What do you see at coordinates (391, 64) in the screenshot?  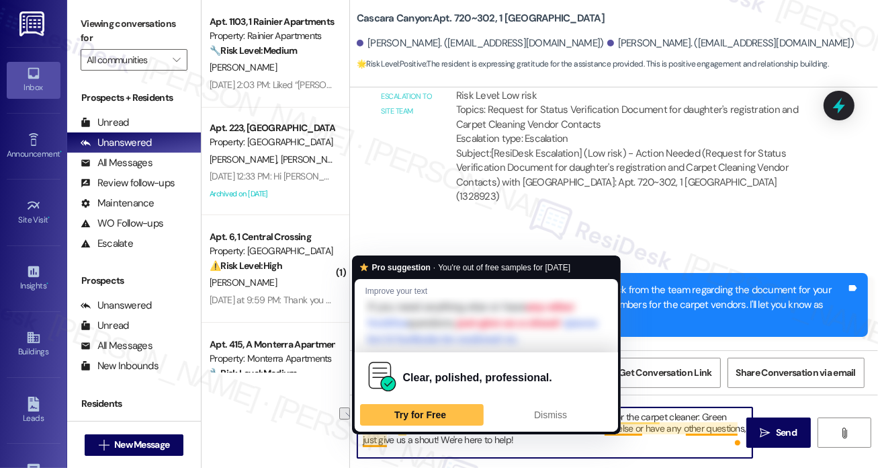 I see `strong: 🌟 Risk Level: Positive` at bounding box center [391, 64].